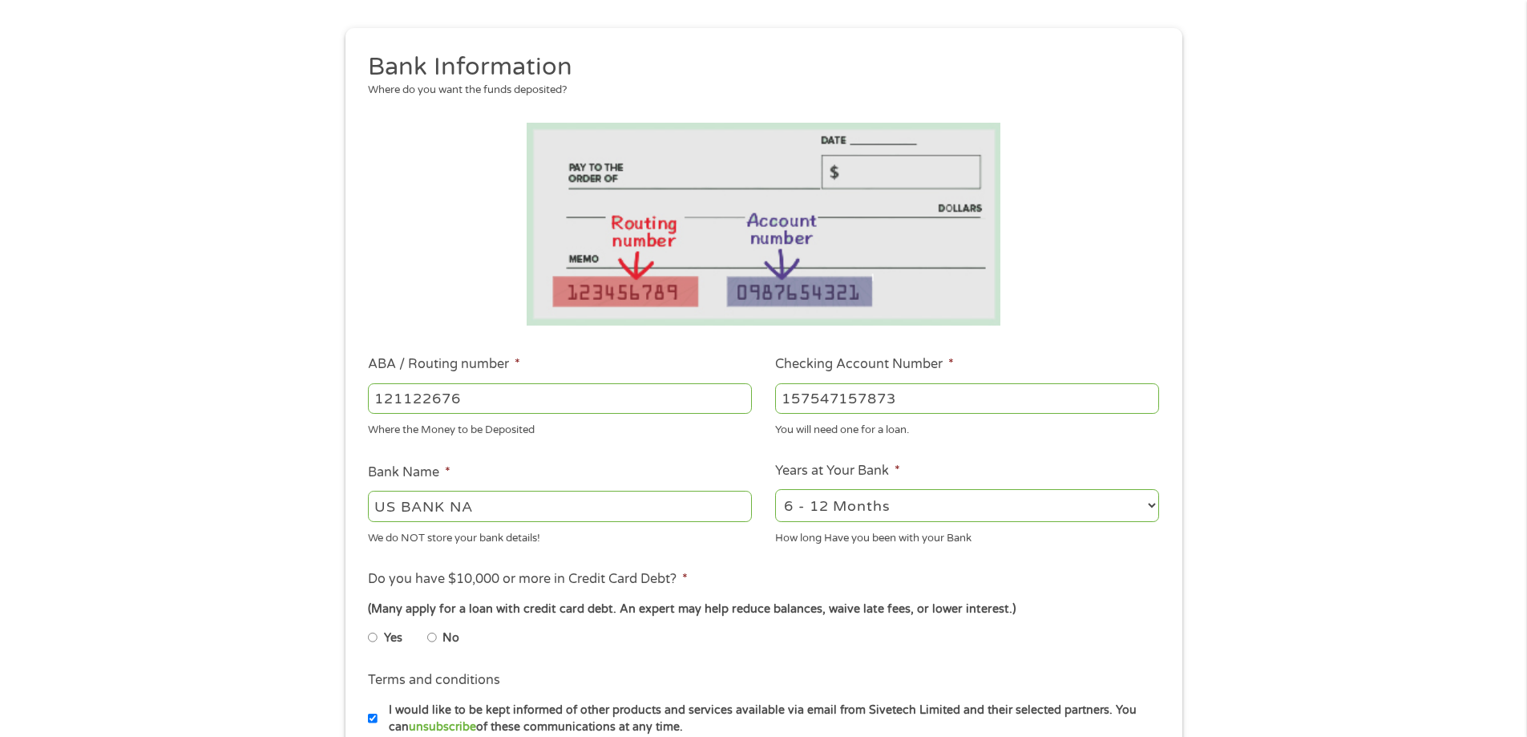  Describe the element at coordinates (559, 398) in the screenshot. I see `input: 263177916` at that location.